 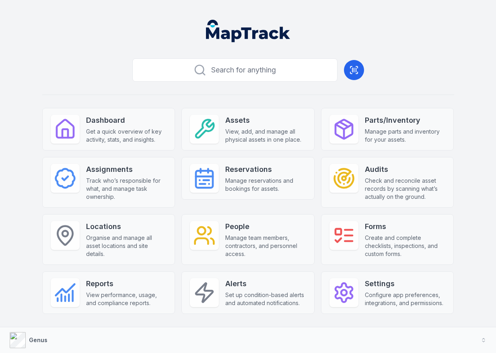 I want to click on strong: Assets, so click(x=265, y=120).